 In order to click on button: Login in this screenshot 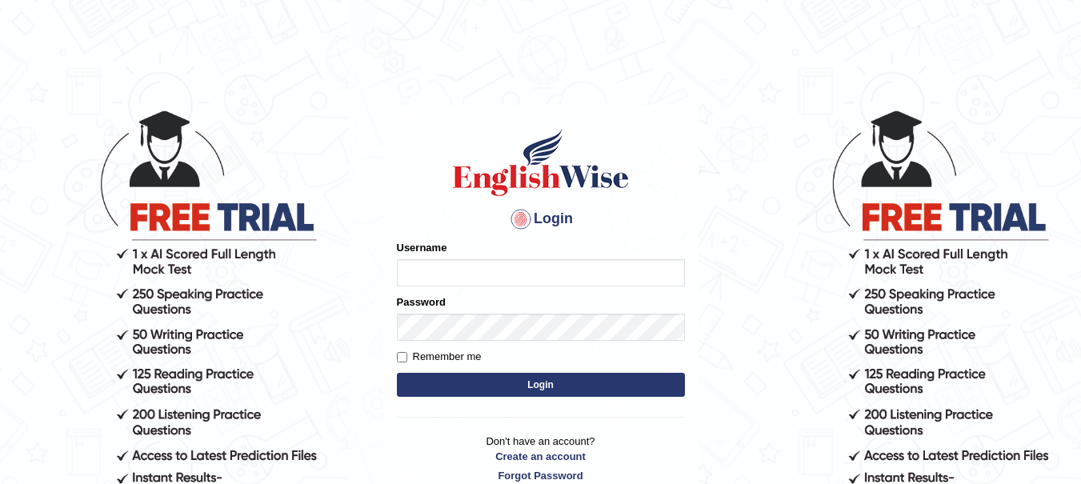, I will do `click(541, 385)`.